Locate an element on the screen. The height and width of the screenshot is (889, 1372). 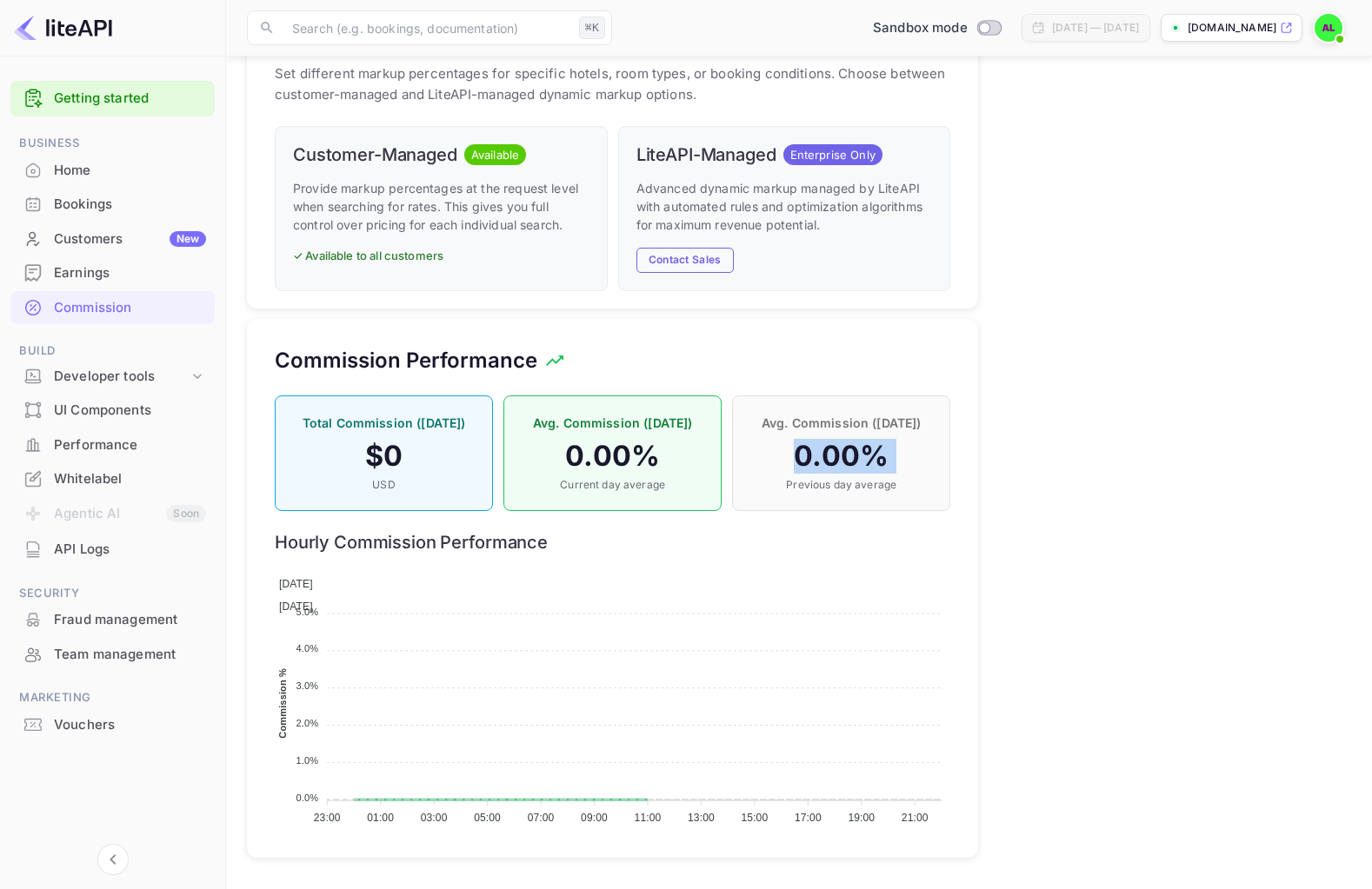
tspan: 19:00 is located at coordinates (861, 818).